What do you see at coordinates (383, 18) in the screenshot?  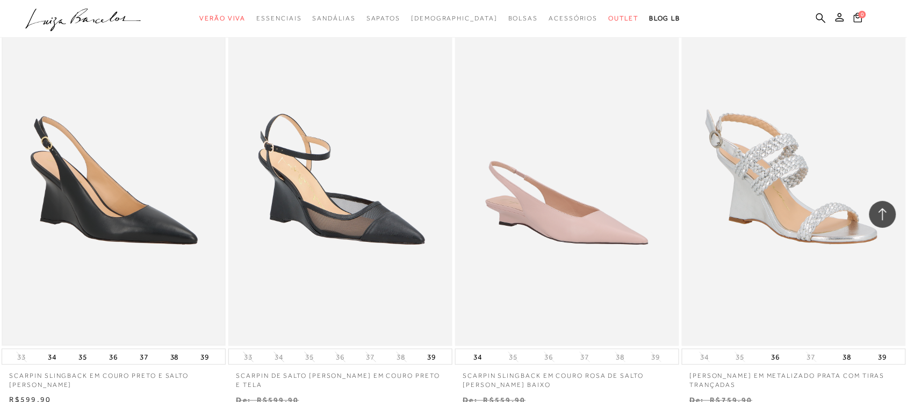 I see `span: Sapatos` at bounding box center [383, 18].